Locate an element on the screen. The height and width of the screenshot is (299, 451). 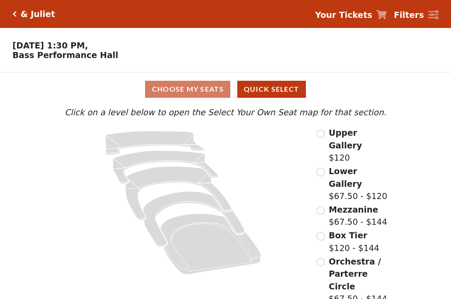
a: Click here to go back to filters is located at coordinates (14, 14).